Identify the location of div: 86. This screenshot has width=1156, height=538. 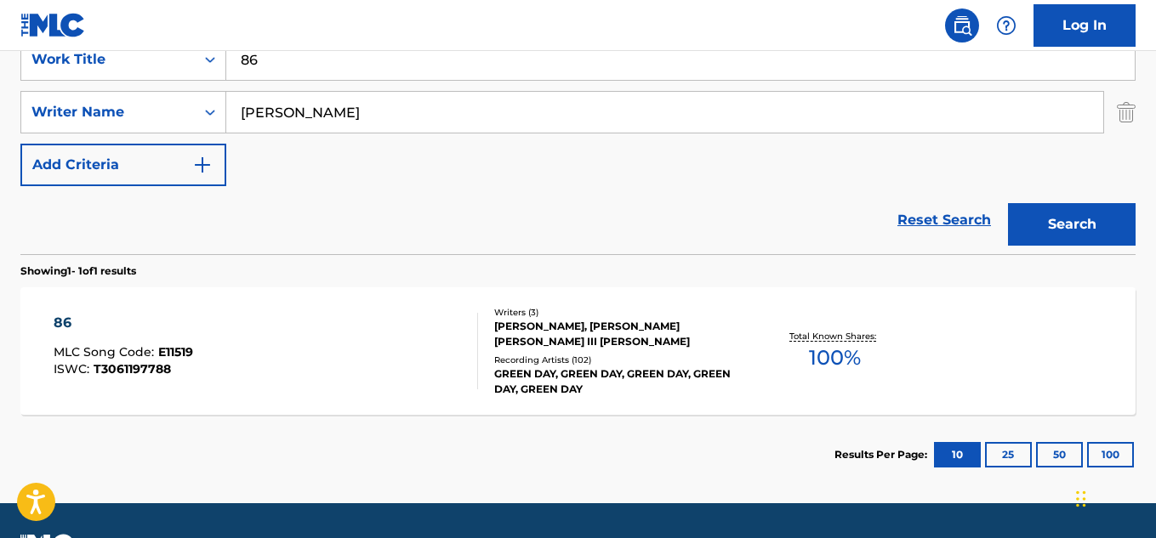
(123, 323).